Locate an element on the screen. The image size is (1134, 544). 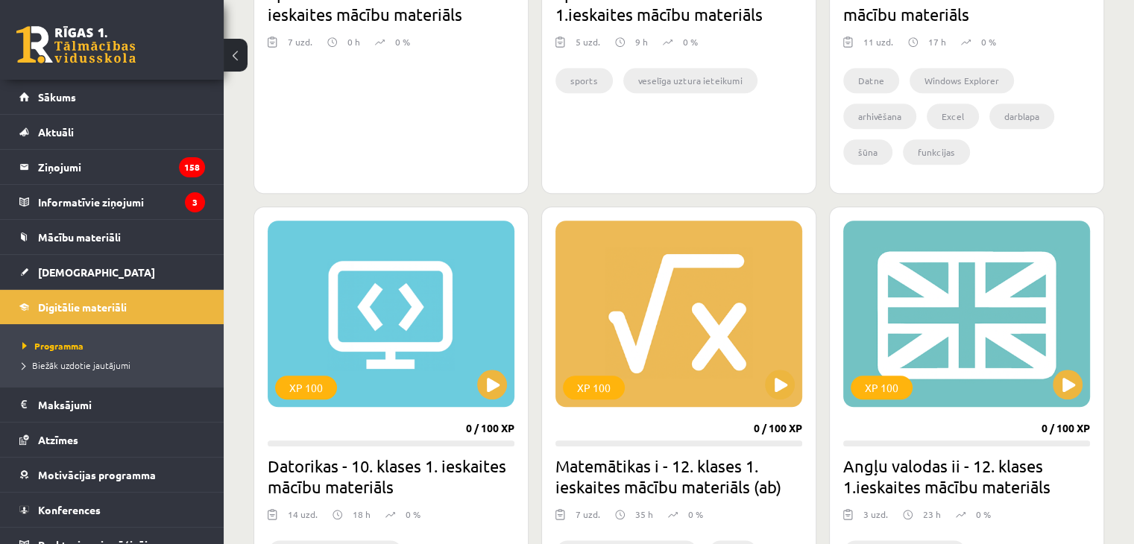
legend: Maksājumi is located at coordinates (122, 405).